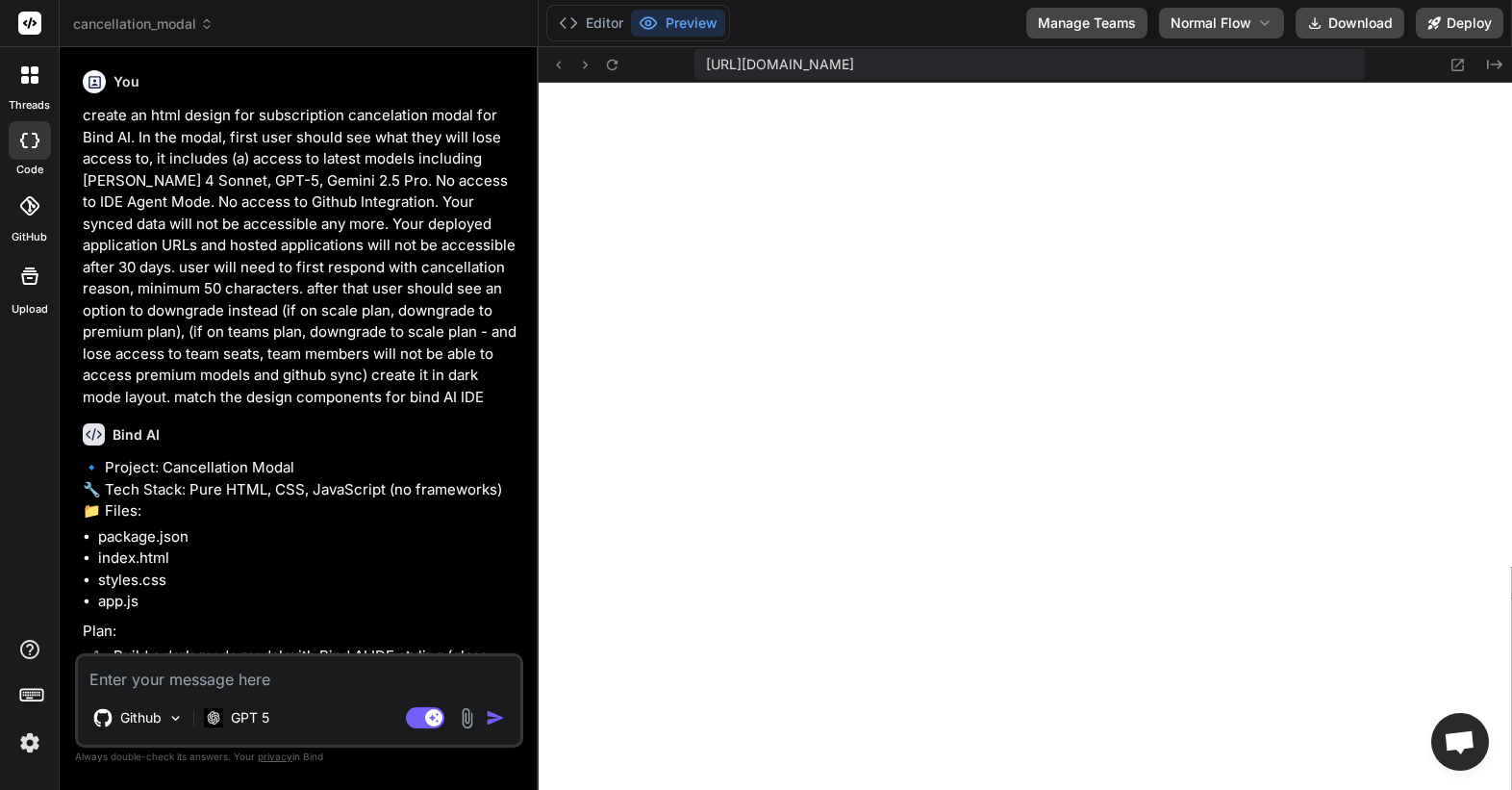 This screenshot has height=790, width=1512. Describe the element at coordinates (309, 667) in the screenshot. I see `li: Build a dark-mode modal with Bind AI IDE styling (glass, subtle borders, violet-accent, rounded c...` at that location.